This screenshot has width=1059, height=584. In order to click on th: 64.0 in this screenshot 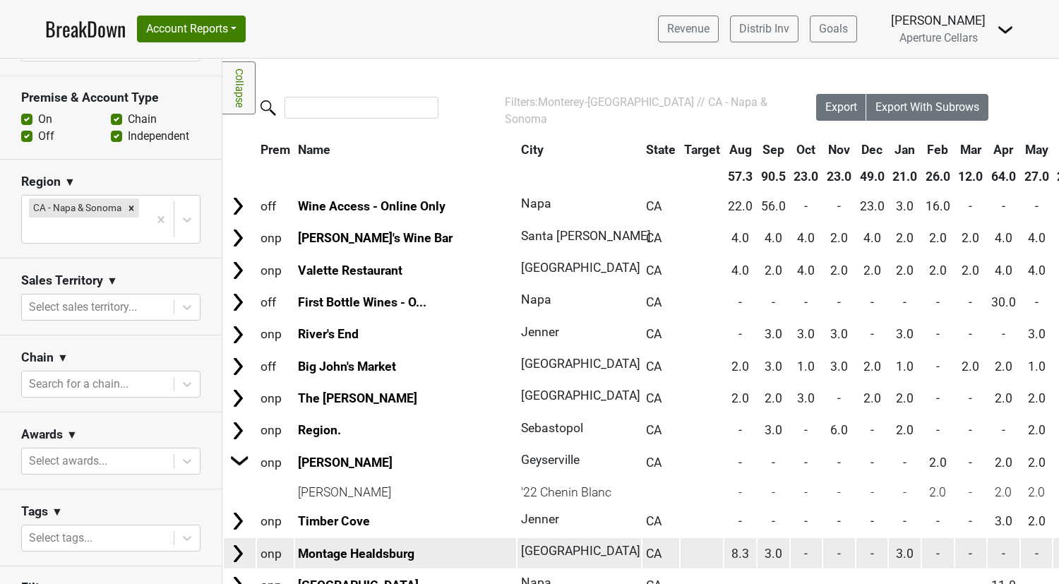, I will do `click(1003, 177)`.